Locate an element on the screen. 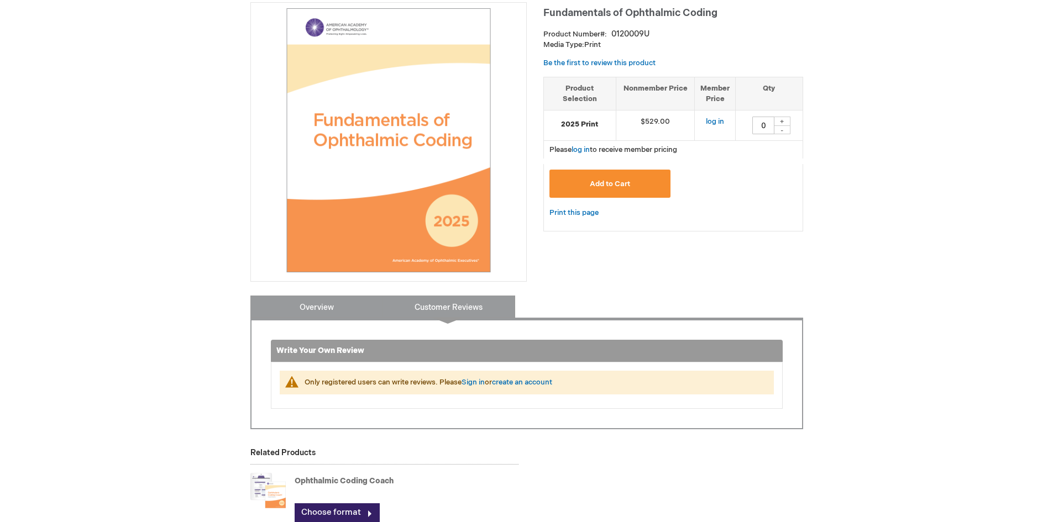 The width and height of the screenshot is (1053, 522). a: Sign in is located at coordinates (473, 382).